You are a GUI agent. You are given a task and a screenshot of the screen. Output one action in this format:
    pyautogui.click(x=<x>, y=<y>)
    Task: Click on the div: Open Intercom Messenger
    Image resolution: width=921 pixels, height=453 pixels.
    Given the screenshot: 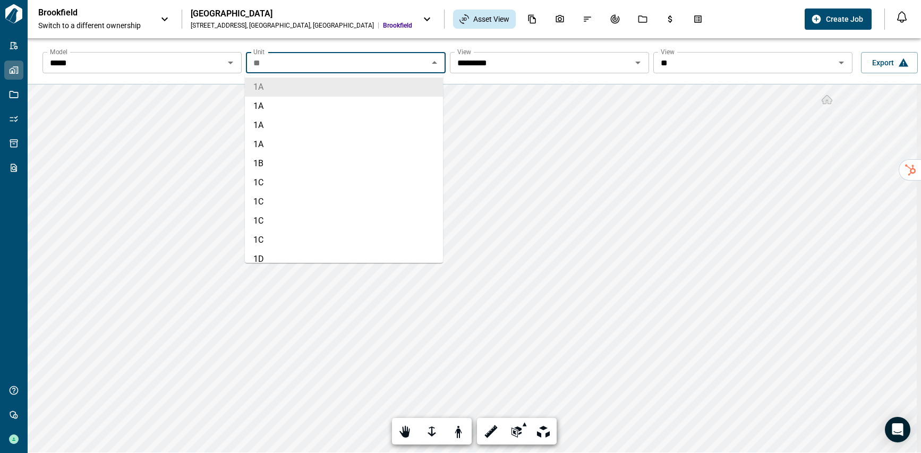 What is the action you would take?
    pyautogui.click(x=898, y=430)
    